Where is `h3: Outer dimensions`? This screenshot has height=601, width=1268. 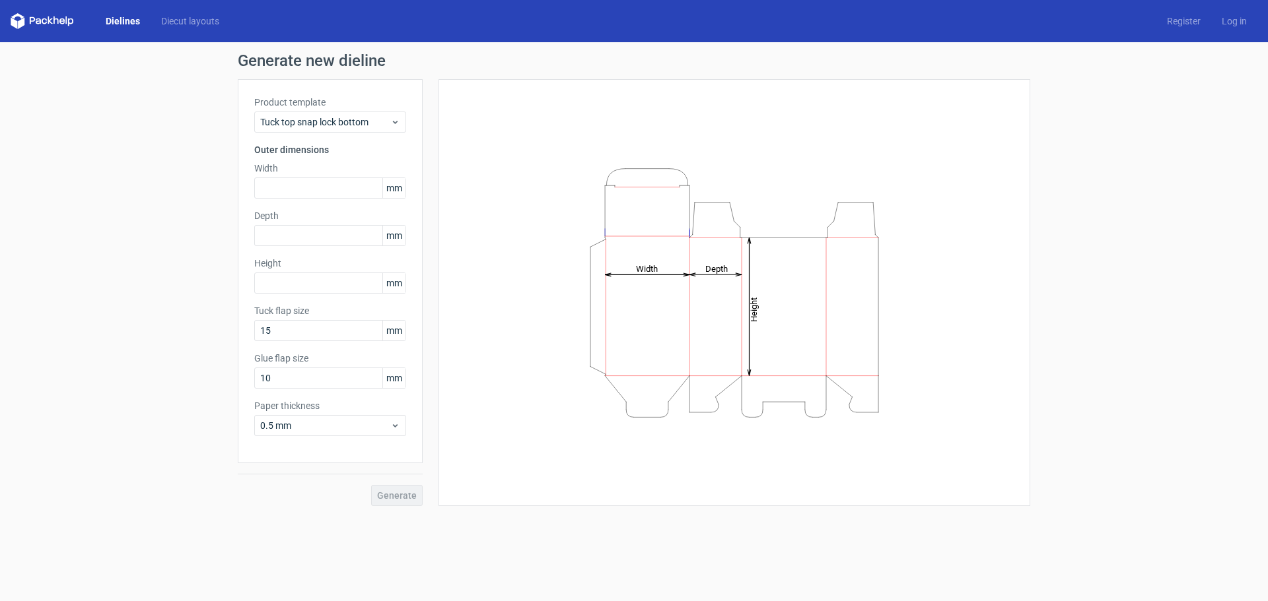 h3: Outer dimensions is located at coordinates (330, 150).